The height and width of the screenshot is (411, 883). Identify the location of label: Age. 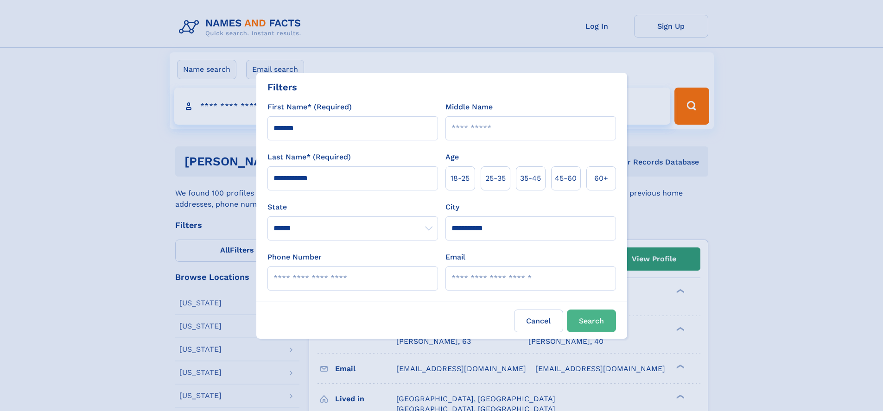
(452, 157).